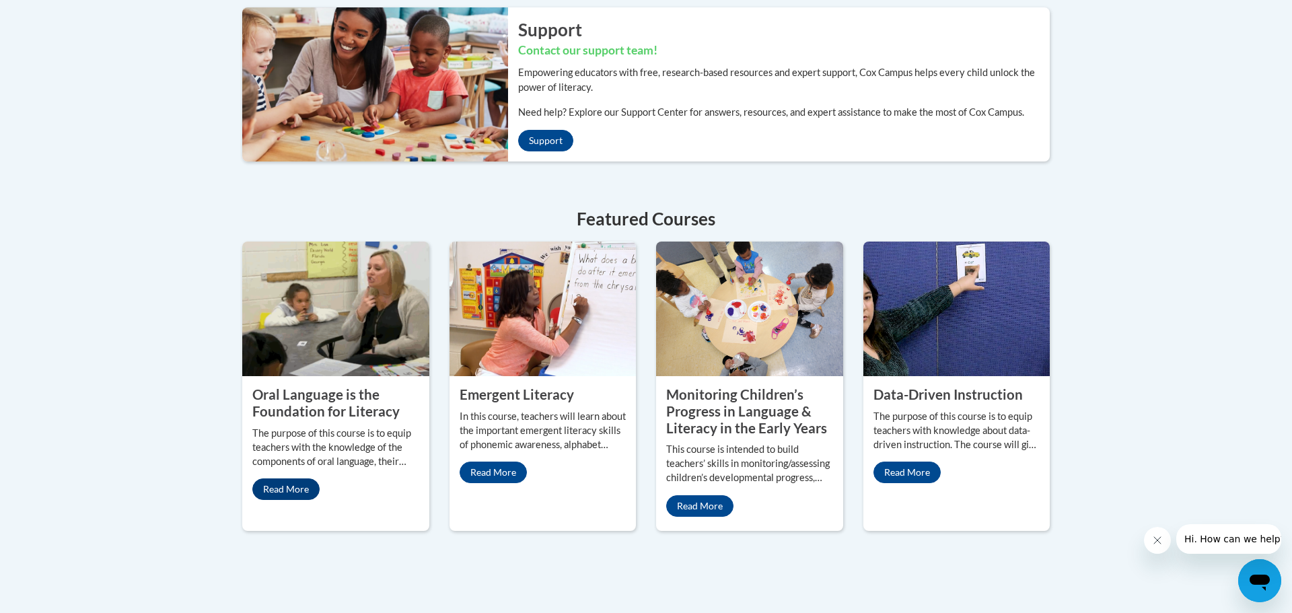 The height and width of the screenshot is (613, 1292). I want to click on p: This course is intended to build teachers’ skills in monitoring/assessing children’s developmenta..., so click(750, 464).